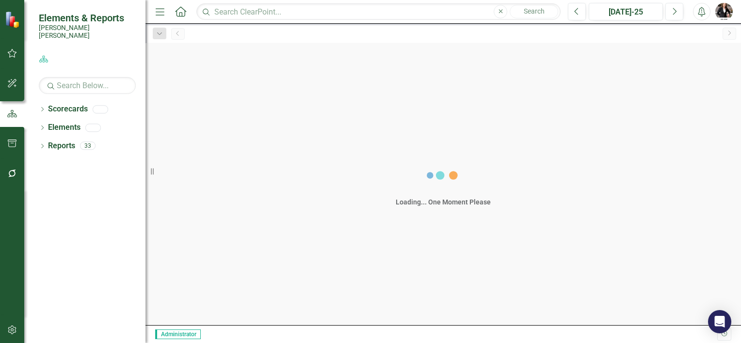  What do you see at coordinates (724, 12) in the screenshot?
I see `button: Julie Jordan` at bounding box center [724, 12].